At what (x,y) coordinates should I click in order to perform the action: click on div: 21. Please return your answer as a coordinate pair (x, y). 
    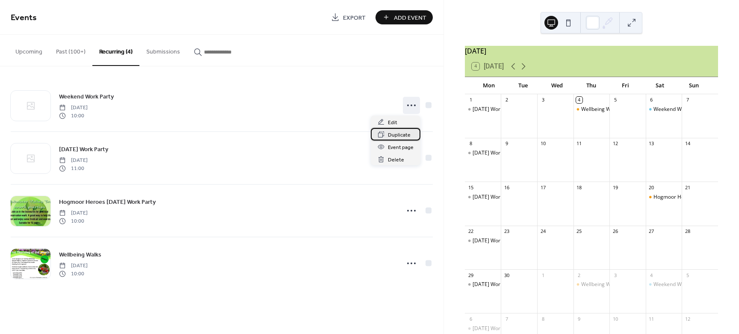
    Looking at the image, I should click on (687, 187).